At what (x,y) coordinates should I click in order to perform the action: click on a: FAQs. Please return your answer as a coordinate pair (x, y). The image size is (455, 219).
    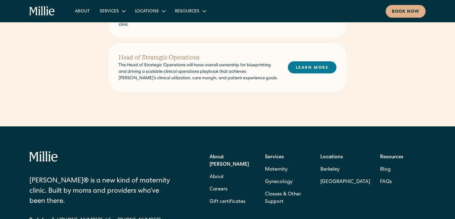
    Looking at the image, I should click on (386, 182).